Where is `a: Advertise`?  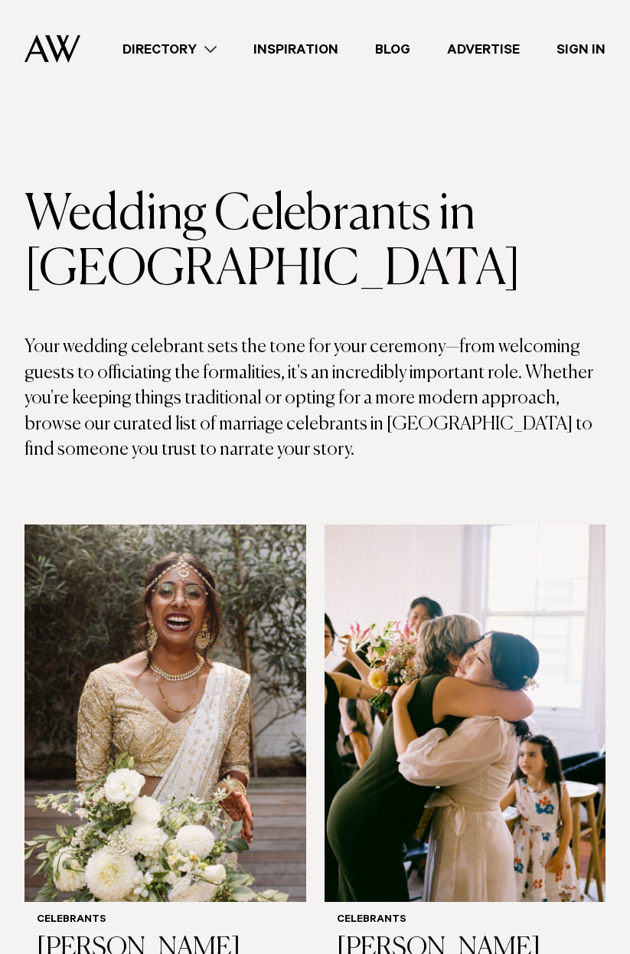 a: Advertise is located at coordinates (483, 49).